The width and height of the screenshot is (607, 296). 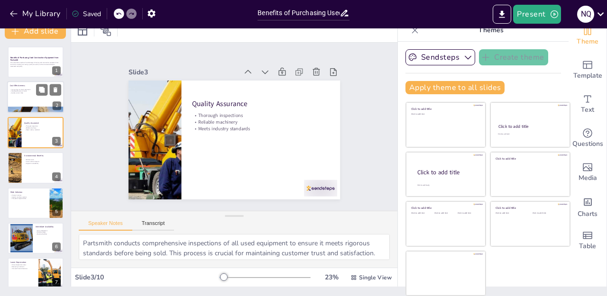 What do you see at coordinates (585, 14) in the screenshot?
I see `button: N Q` at bounding box center [585, 14].